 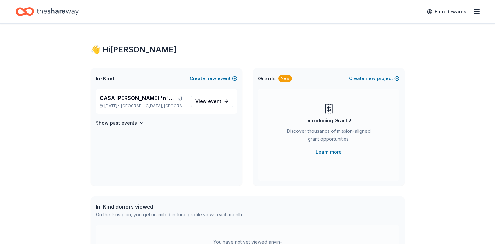 I want to click on h4: Show past events, so click(x=116, y=123).